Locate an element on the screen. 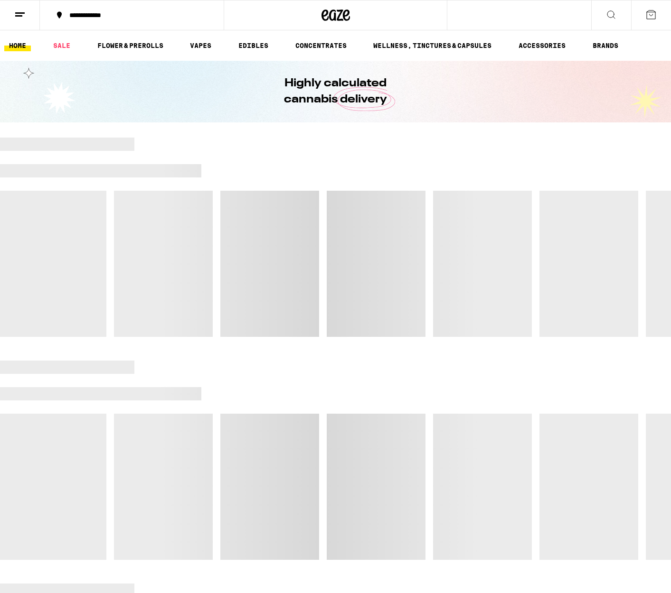  a: EDIBLES is located at coordinates (253, 46).